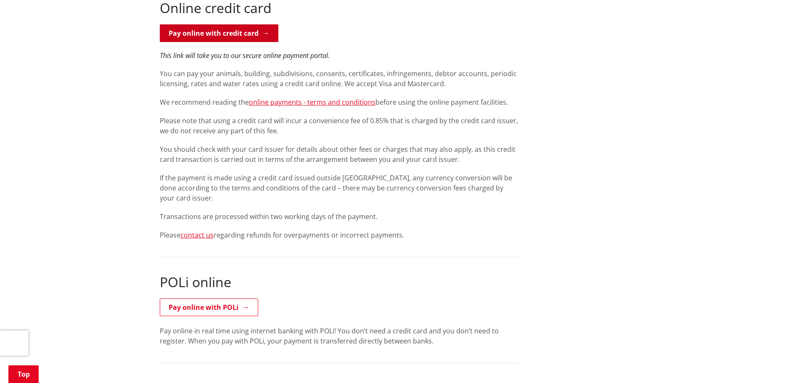 The width and height of the screenshot is (801, 383). Describe the element at coordinates (339, 235) in the screenshot. I see `p: Please regarding refunds for overpayments or incorrect payments.` at that location.